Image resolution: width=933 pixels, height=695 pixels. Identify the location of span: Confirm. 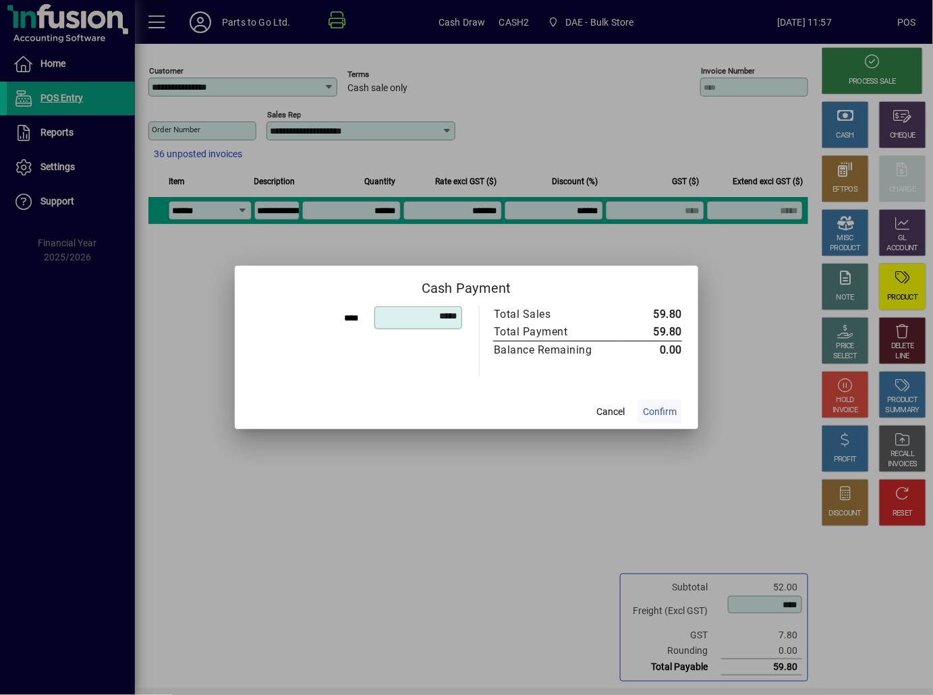
(659, 411).